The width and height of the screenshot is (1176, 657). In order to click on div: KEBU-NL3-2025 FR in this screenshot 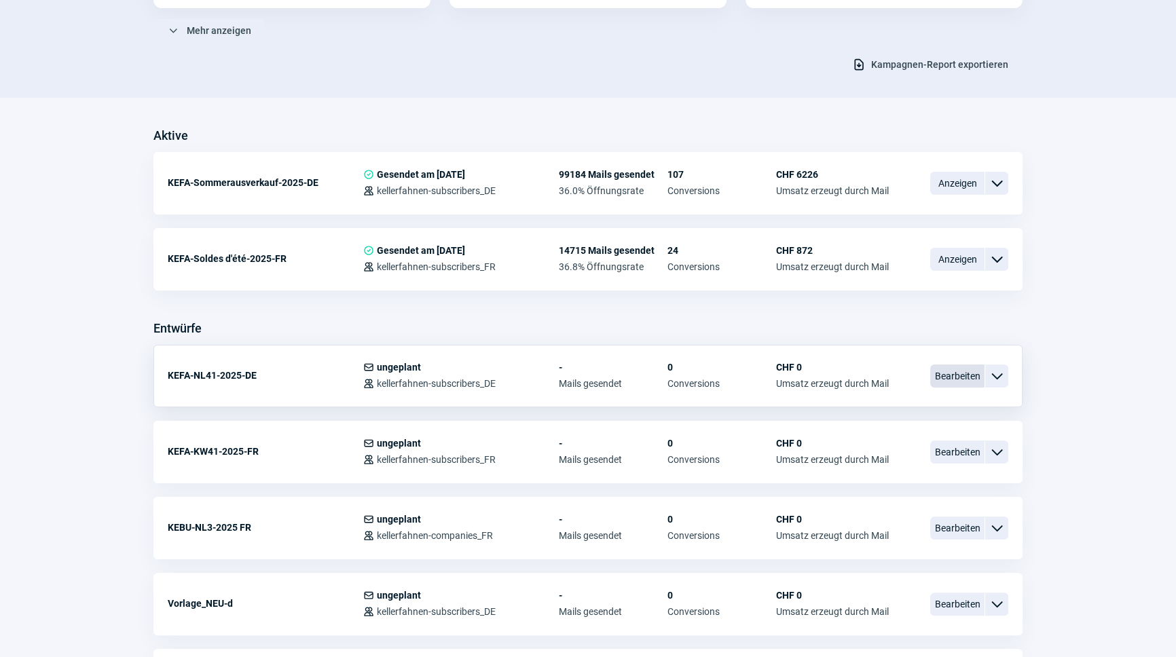, I will do `click(265, 527)`.